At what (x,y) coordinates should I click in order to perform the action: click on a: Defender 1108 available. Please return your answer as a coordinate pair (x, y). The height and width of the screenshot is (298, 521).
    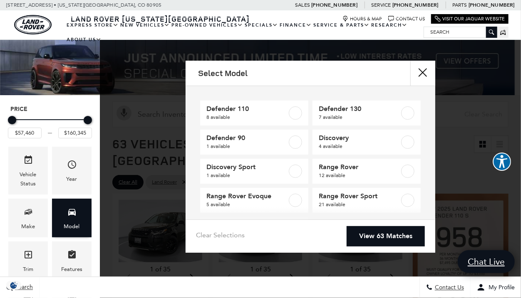
    Looking at the image, I should click on (254, 113).